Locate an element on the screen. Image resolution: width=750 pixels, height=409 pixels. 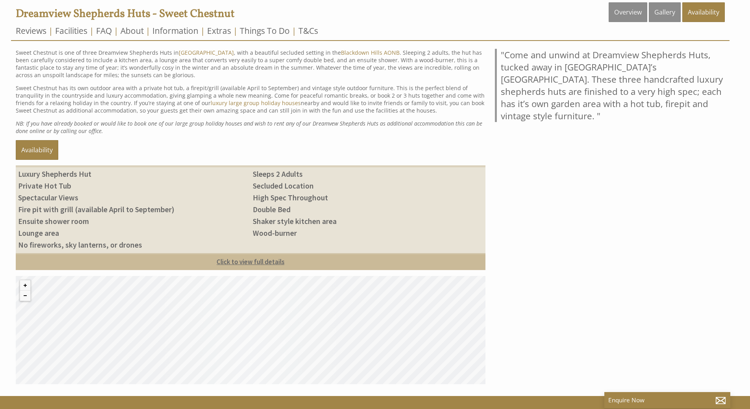
a: FAQ is located at coordinates (104, 31).